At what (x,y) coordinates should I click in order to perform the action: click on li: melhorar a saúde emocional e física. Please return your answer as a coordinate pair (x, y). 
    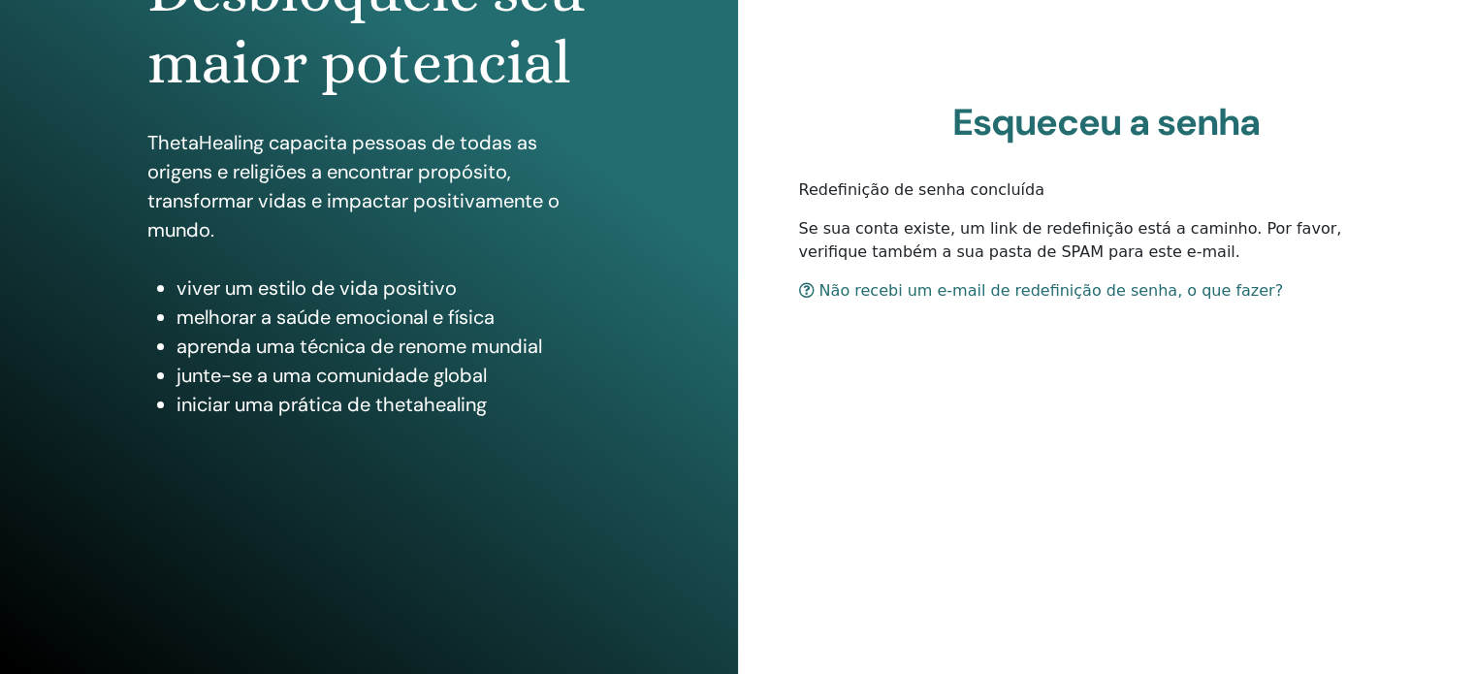
    Looking at the image, I should click on (383, 317).